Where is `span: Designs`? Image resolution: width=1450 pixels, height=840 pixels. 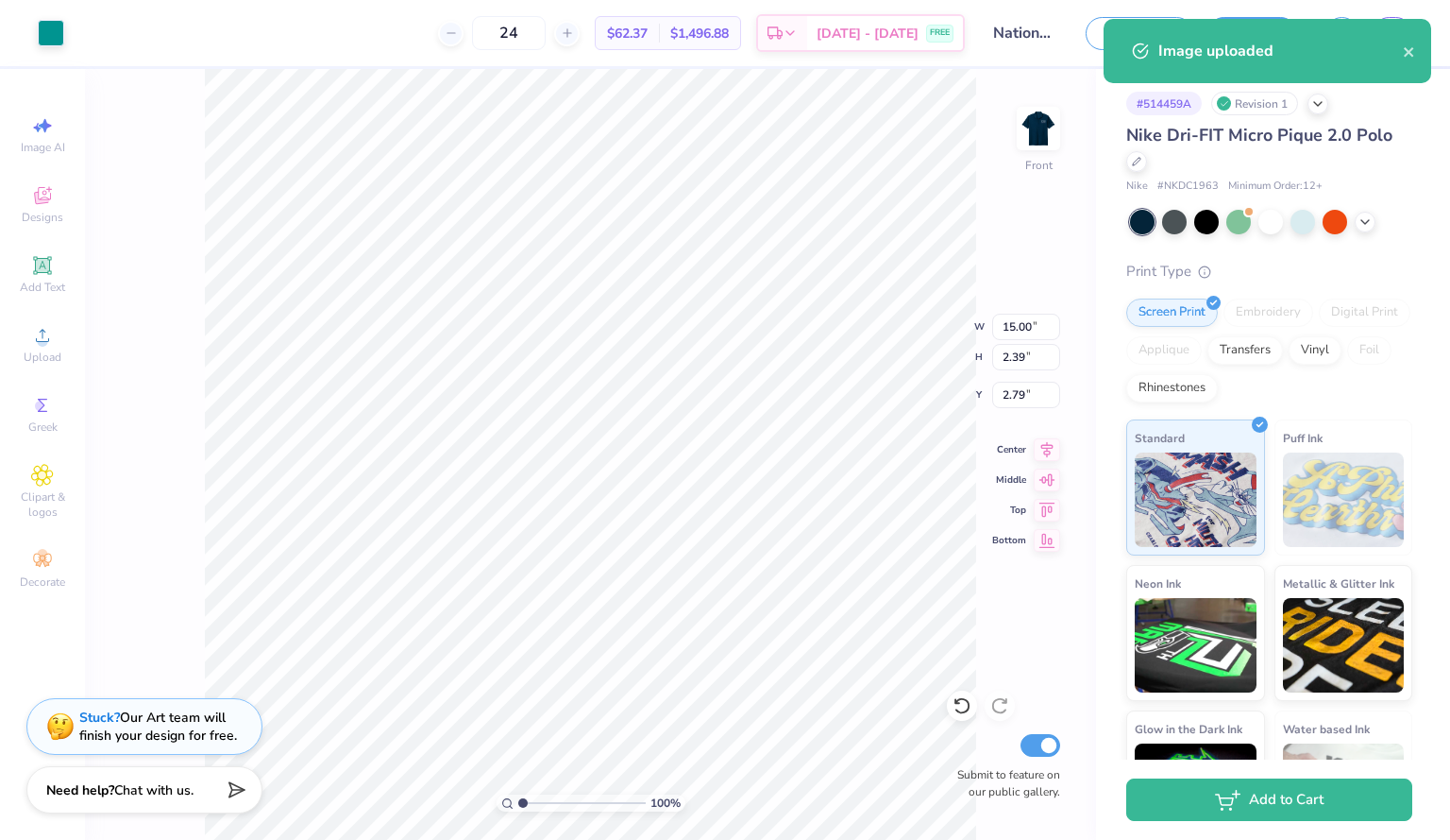 span: Designs is located at coordinates (42, 217).